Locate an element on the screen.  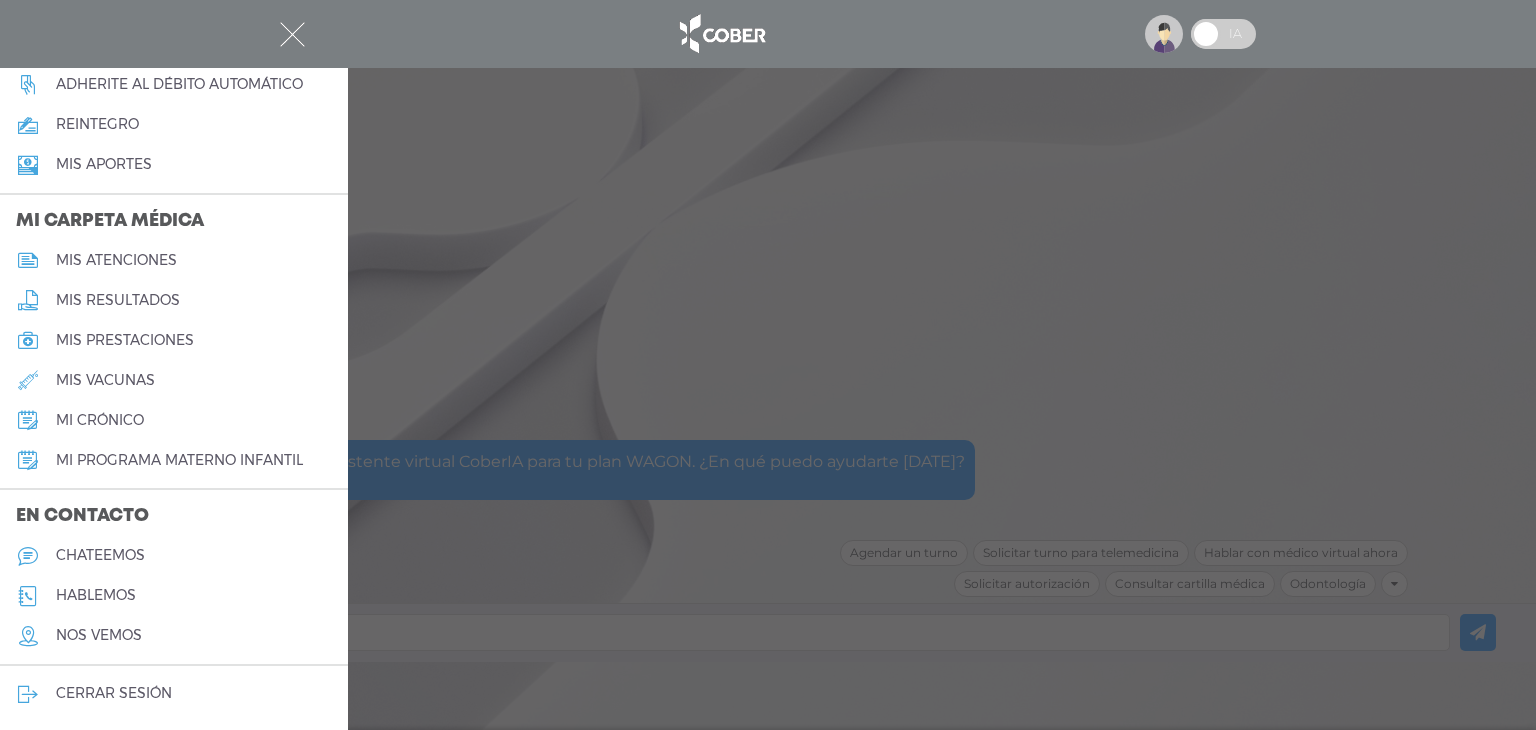
h5: mi programa materno infantil is located at coordinates (179, 460).